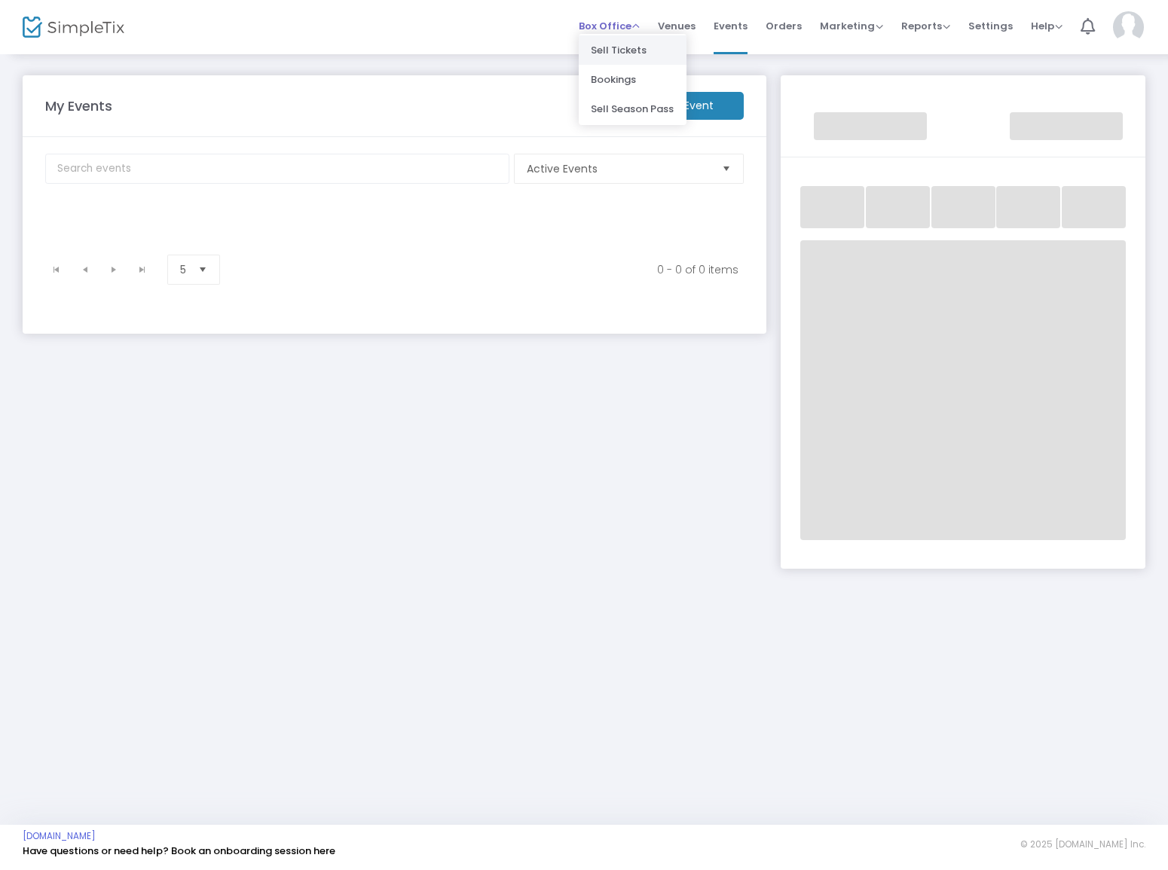  I want to click on span: Venues, so click(676, 26).